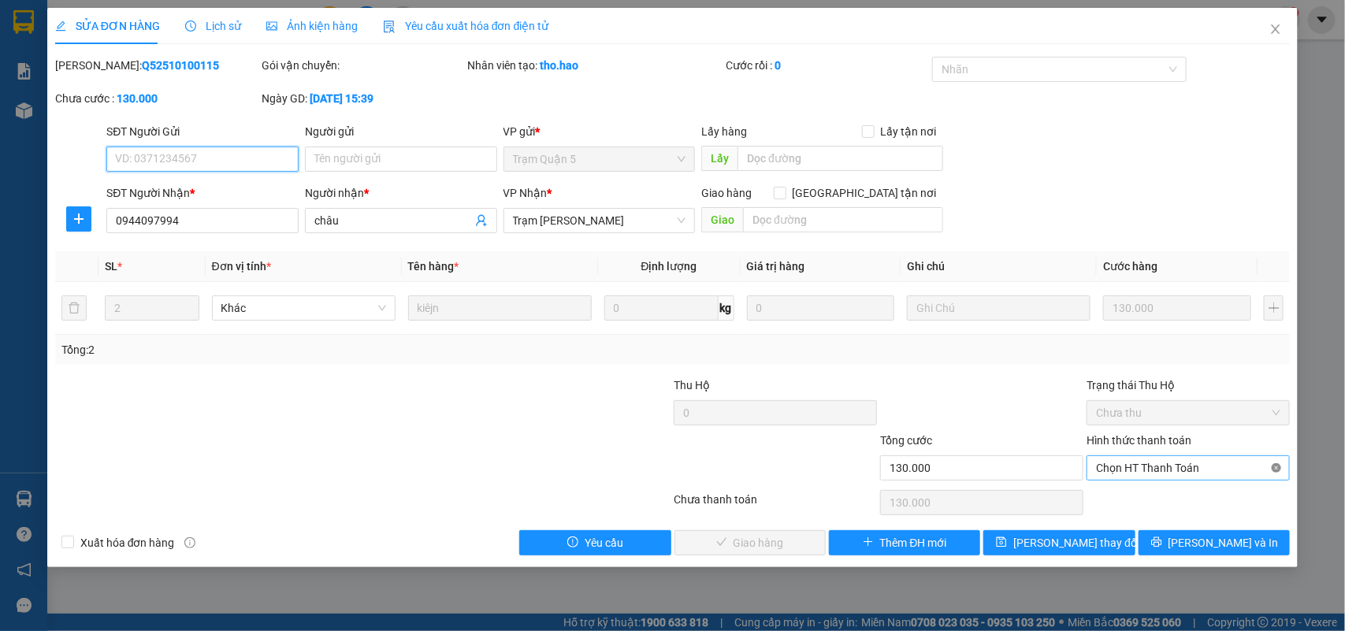 The image size is (1345, 631). What do you see at coordinates (1275, 30) in the screenshot?
I see `button: Close` at bounding box center [1275, 30].